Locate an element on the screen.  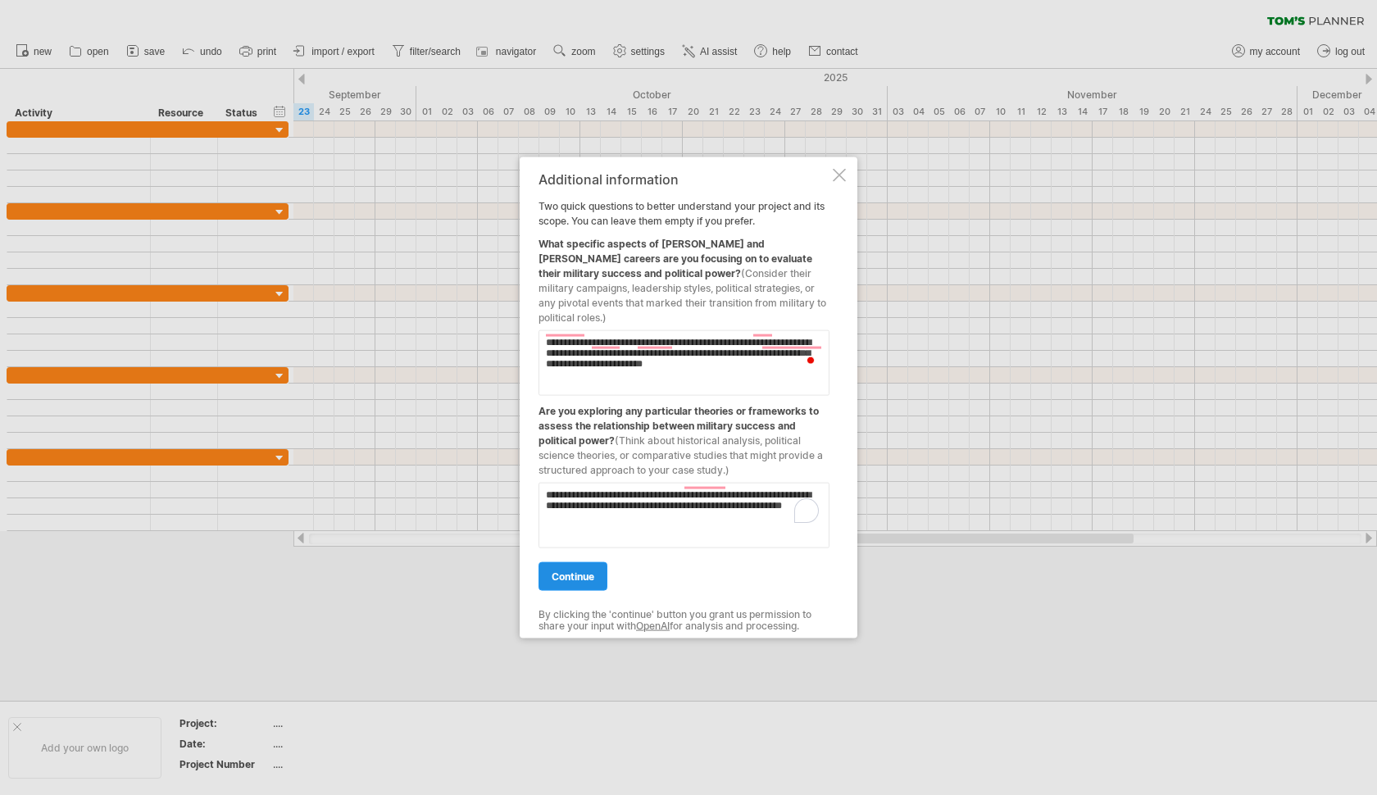
a: OpenAI is located at coordinates (652, 625).